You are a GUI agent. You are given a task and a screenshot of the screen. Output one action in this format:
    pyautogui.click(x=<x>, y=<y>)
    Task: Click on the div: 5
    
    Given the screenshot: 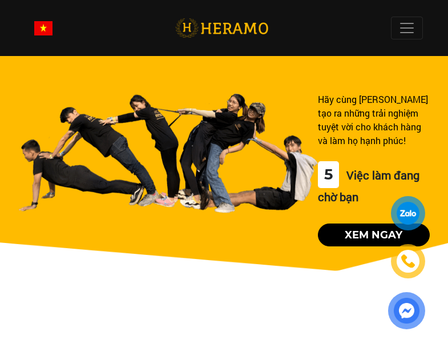 What is the action you would take?
    pyautogui.click(x=328, y=174)
    